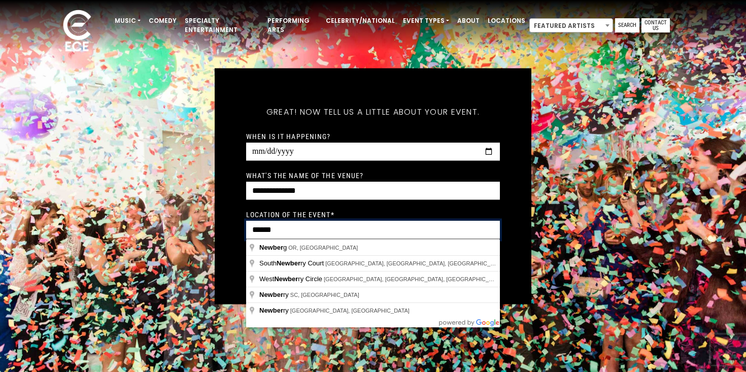 The width and height of the screenshot is (746, 372). I want to click on label: When is it happening?, so click(288, 136).